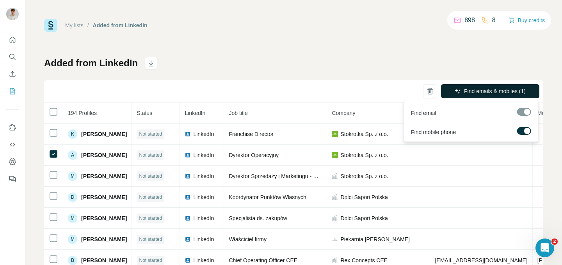  Describe the element at coordinates (120, 25) in the screenshot. I see `div: Added from LinkedIn` at that location.